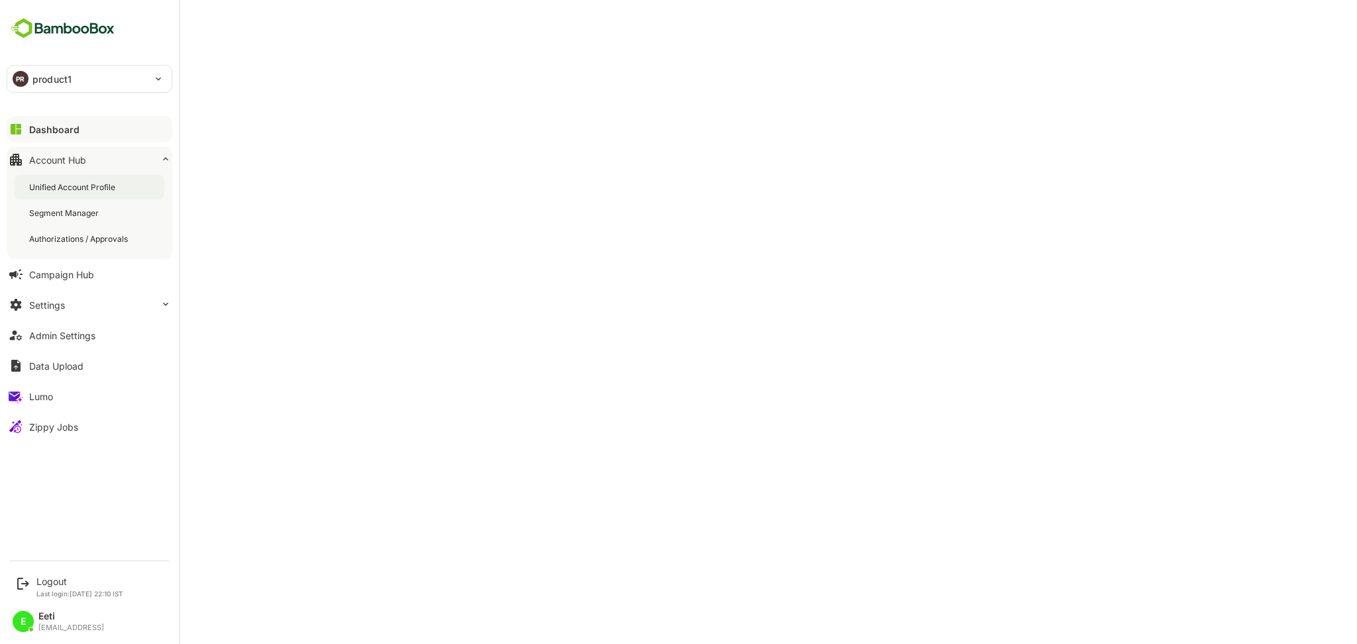 Image resolution: width=1357 pixels, height=644 pixels. I want to click on button: Data Upload, so click(89, 366).